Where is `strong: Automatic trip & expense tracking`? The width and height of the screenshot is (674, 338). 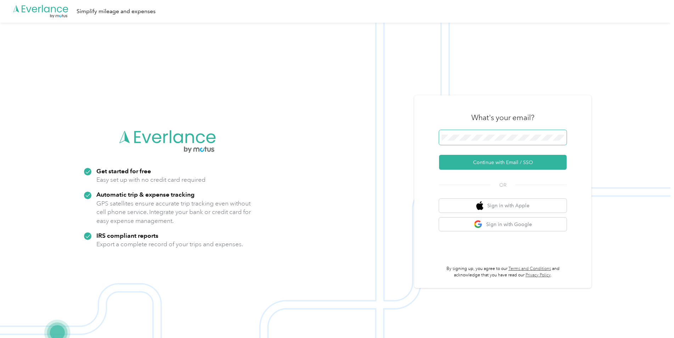
strong: Automatic trip & expense tracking is located at coordinates (145, 194).